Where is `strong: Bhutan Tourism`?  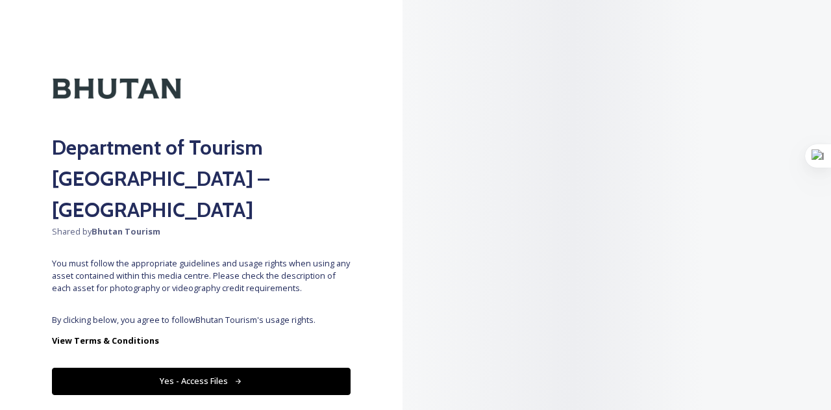
strong: Bhutan Tourism is located at coordinates (126, 231).